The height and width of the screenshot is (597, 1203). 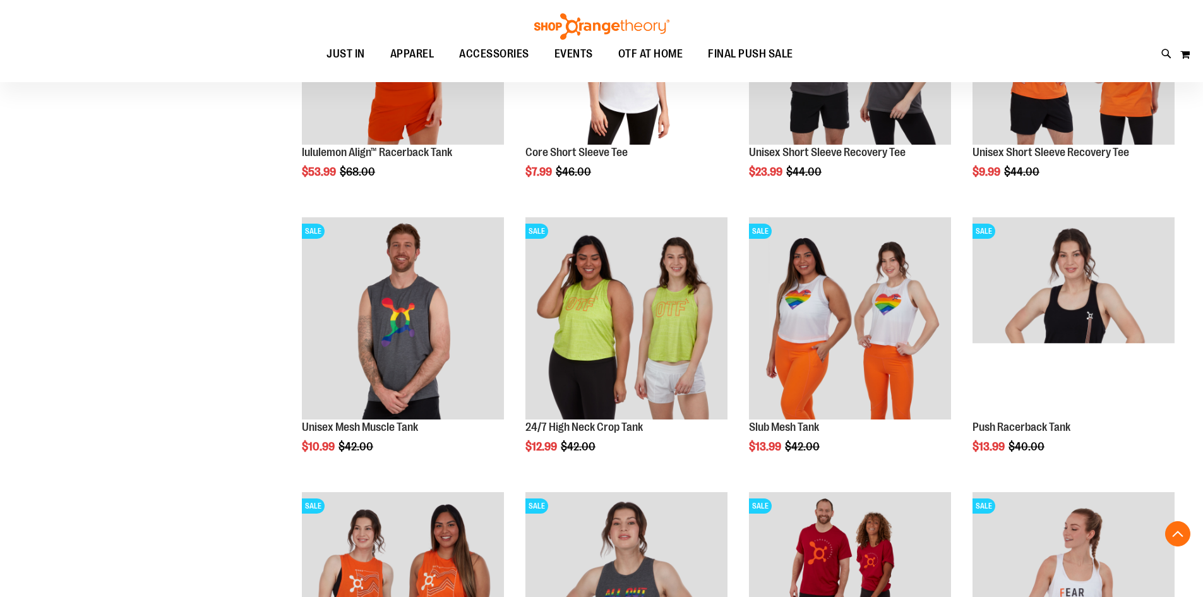 I want to click on a: 24/7 High Neck Crop Tank, so click(x=584, y=427).